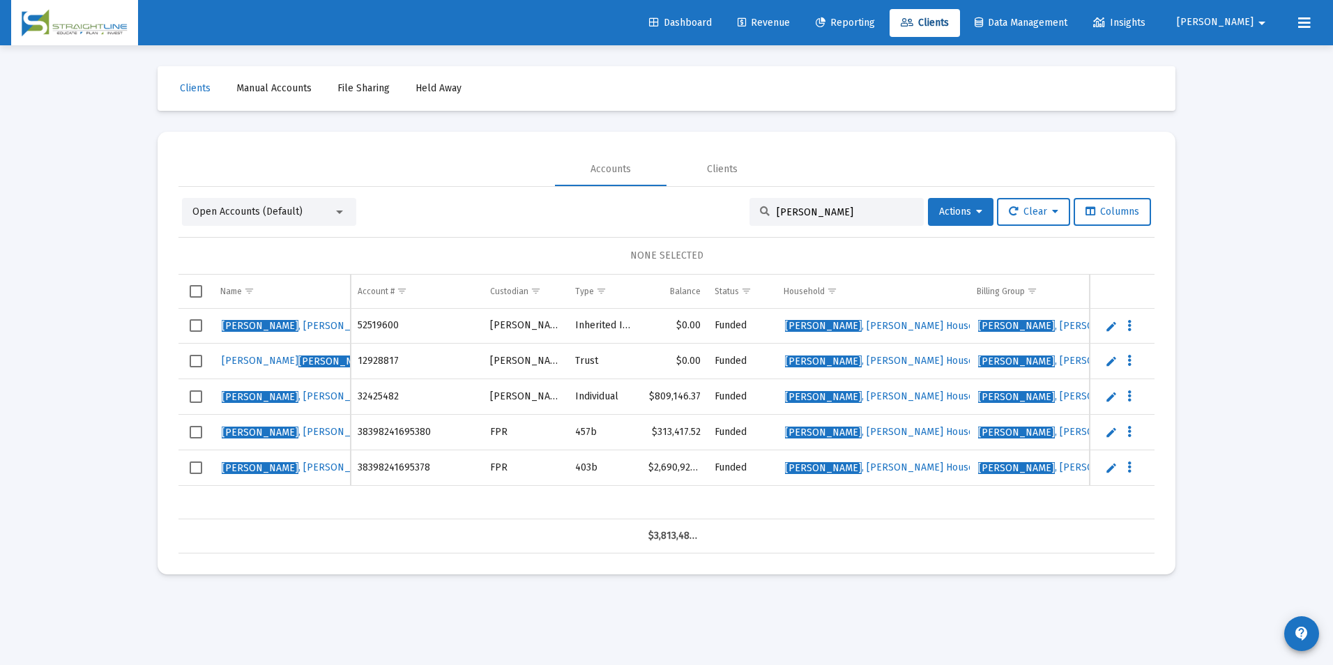 This screenshot has height=665, width=1333. Describe the element at coordinates (681, 23) in the screenshot. I see `a: Dashboard` at that location.